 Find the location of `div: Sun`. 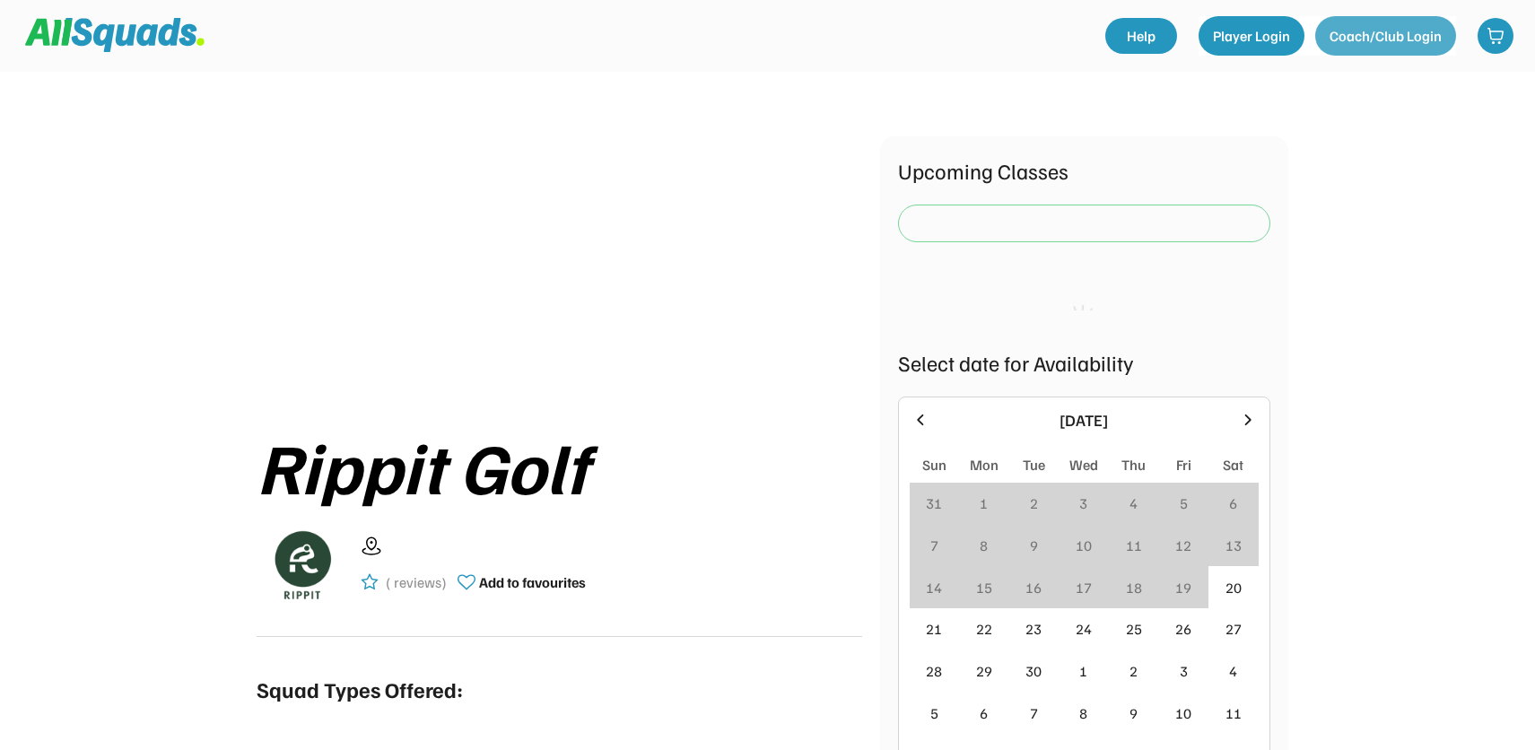

div: Sun is located at coordinates (934, 465).